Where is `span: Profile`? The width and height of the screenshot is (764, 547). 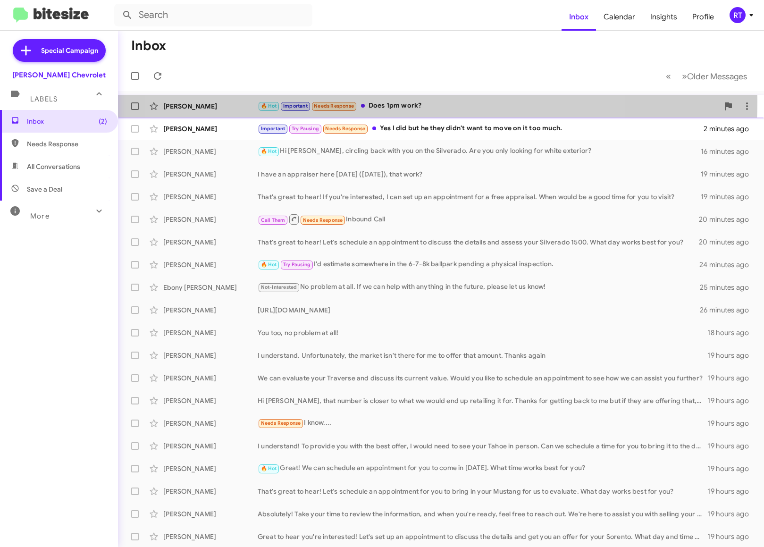
span: Profile is located at coordinates (703, 17).